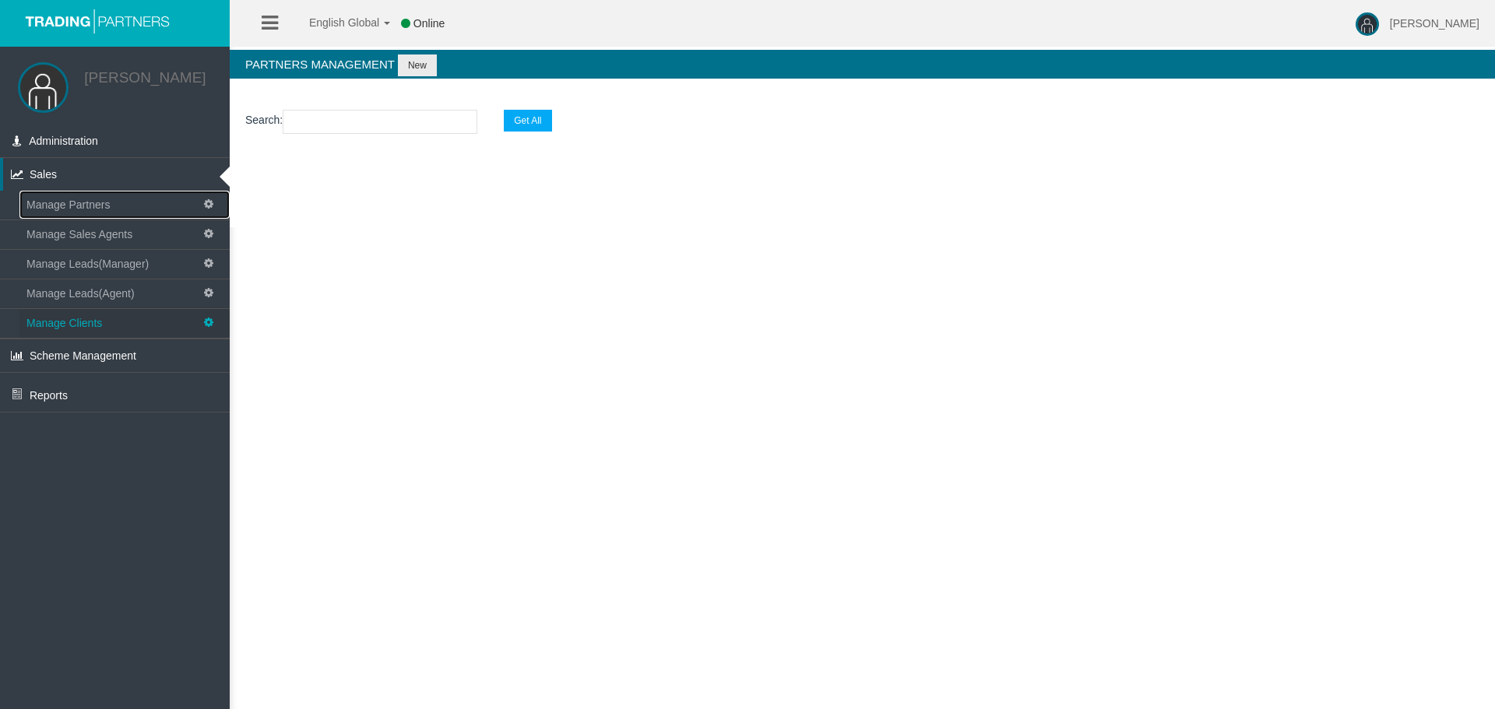  What do you see at coordinates (68, 205) in the screenshot?
I see `span: Manage Partners` at bounding box center [68, 205].